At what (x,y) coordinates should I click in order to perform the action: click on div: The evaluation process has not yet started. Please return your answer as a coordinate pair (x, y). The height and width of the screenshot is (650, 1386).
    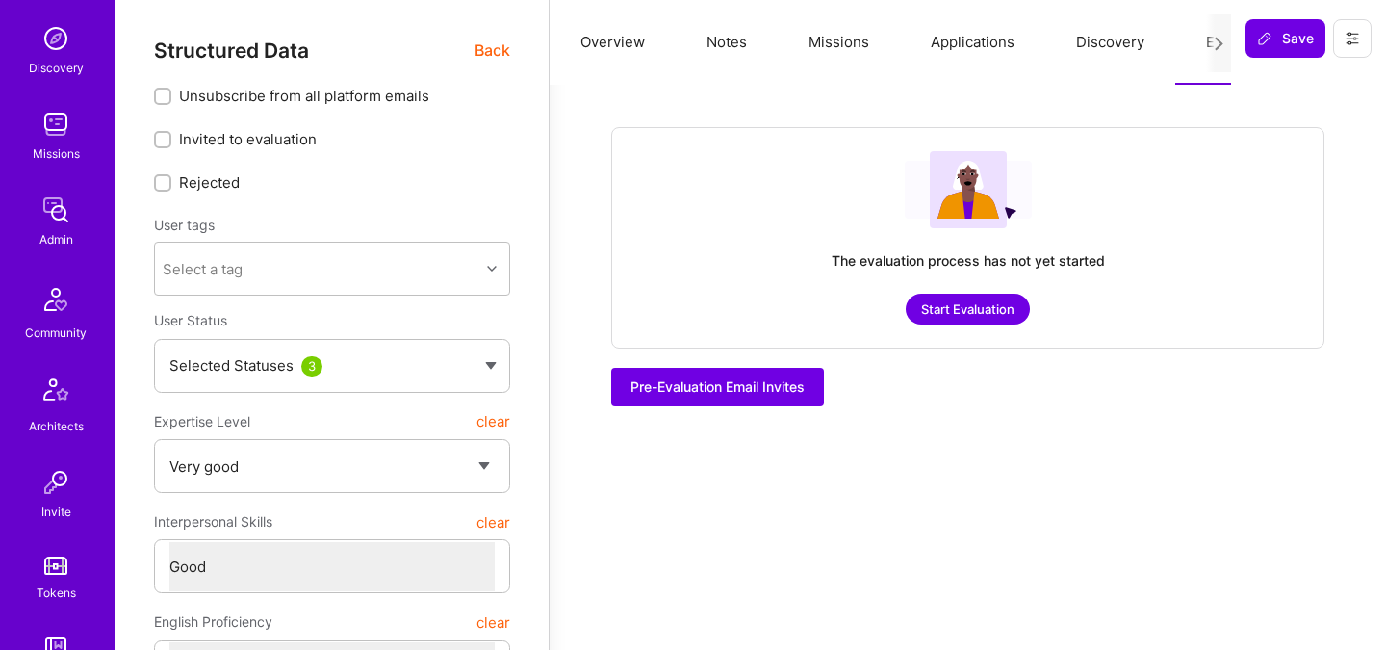
    Looking at the image, I should click on (968, 261).